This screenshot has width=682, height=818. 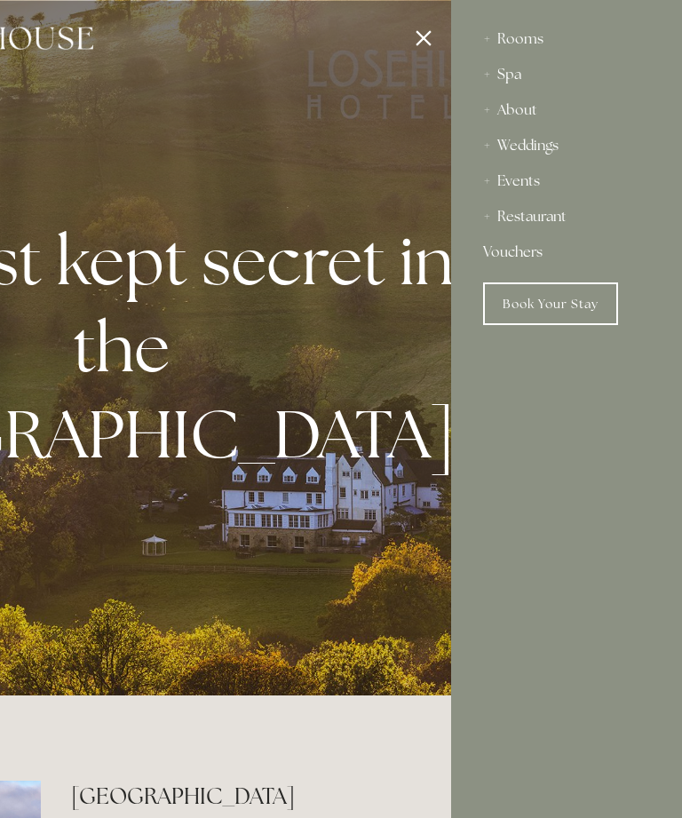 I want to click on a: Vouchers, so click(x=567, y=252).